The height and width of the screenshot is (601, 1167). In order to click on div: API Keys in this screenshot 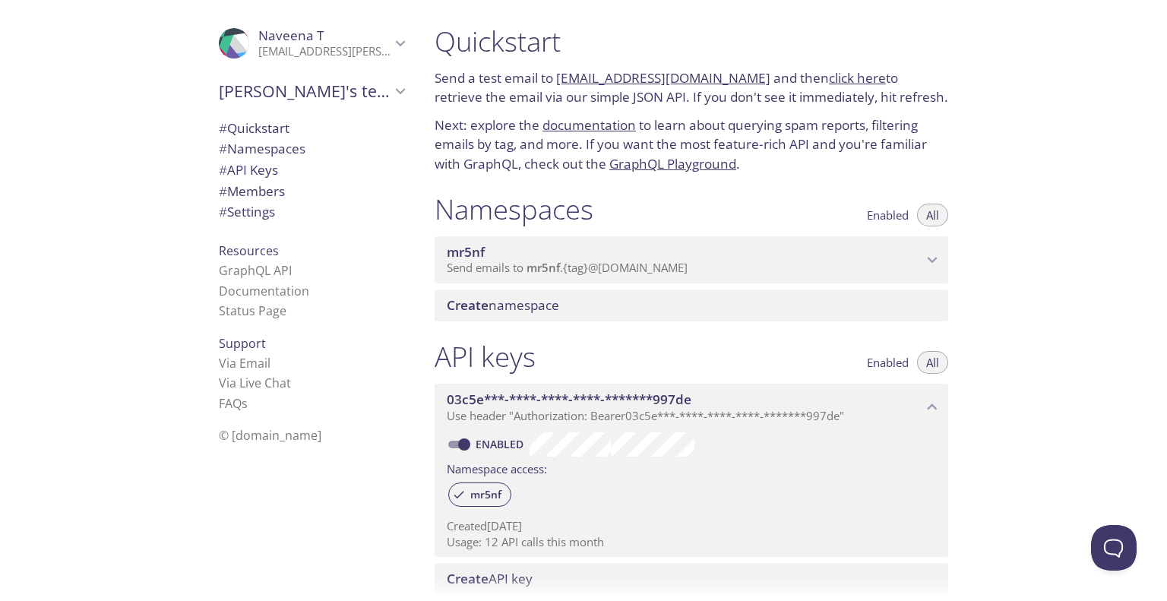, I will do `click(311, 170)`.